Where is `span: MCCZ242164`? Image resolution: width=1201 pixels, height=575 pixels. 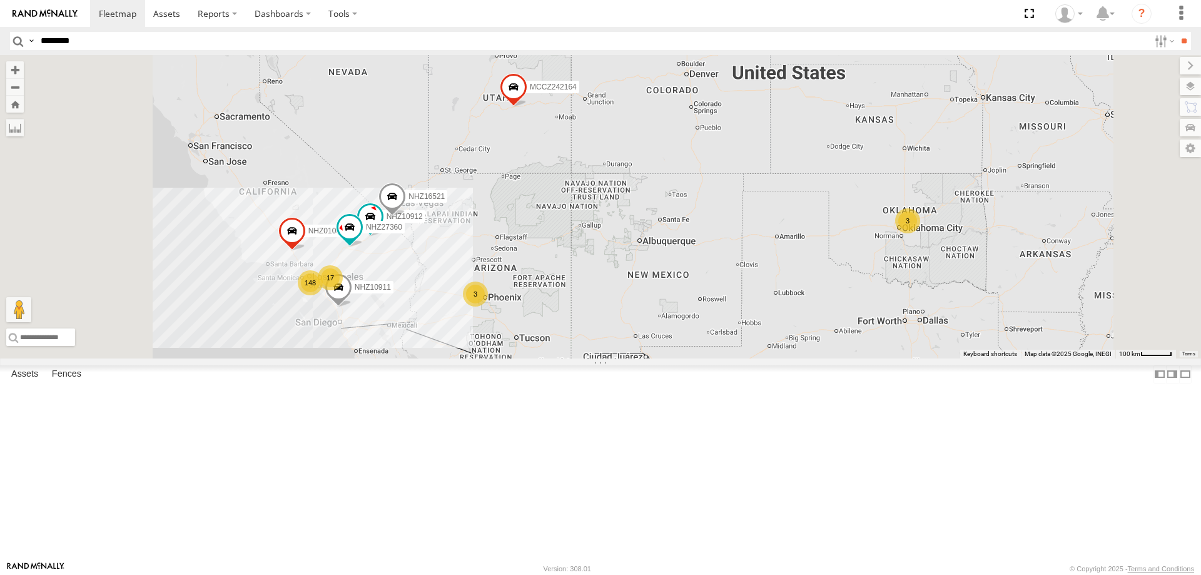 span: MCCZ242164 is located at coordinates (553, 87).